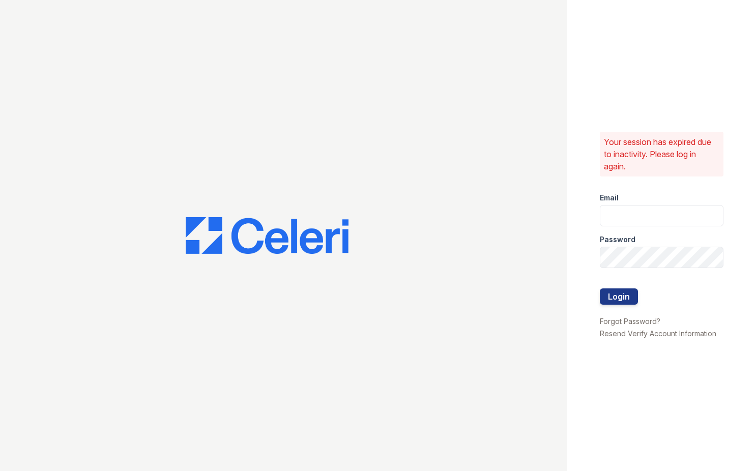 This screenshot has width=756, height=471. I want to click on p: Your session has expired due to inactivity. Please log in again., so click(662, 154).